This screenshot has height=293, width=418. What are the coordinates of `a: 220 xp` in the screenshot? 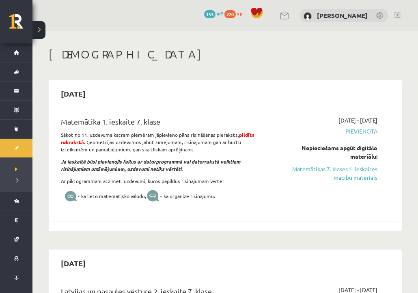 It's located at (235, 13).